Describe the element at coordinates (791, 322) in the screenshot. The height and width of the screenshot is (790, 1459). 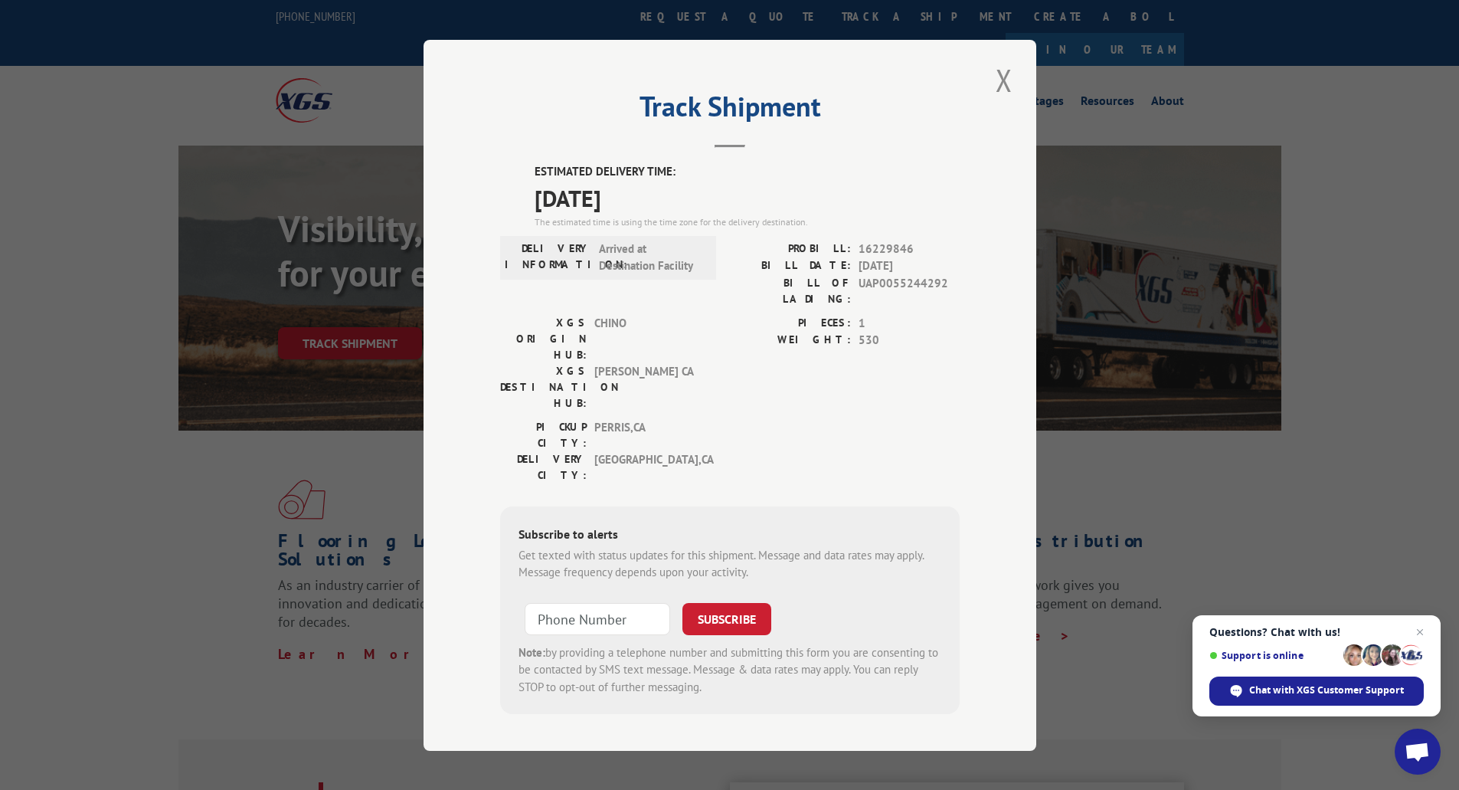
I see `label: PIECES:` at that location.